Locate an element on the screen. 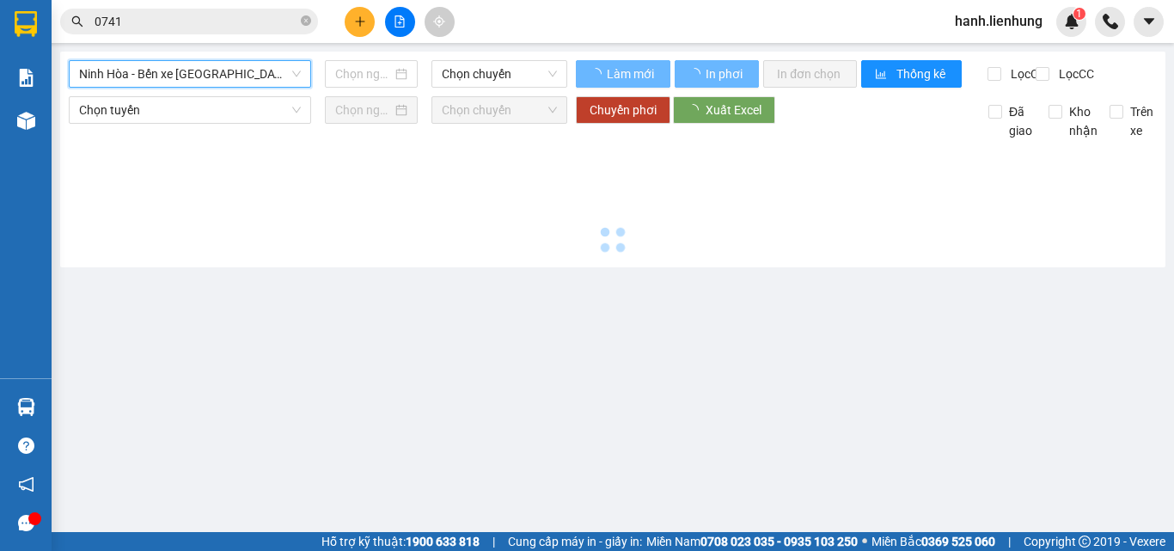 This screenshot has height=551, width=1174. span: Lọc CC is located at coordinates (1075, 74).